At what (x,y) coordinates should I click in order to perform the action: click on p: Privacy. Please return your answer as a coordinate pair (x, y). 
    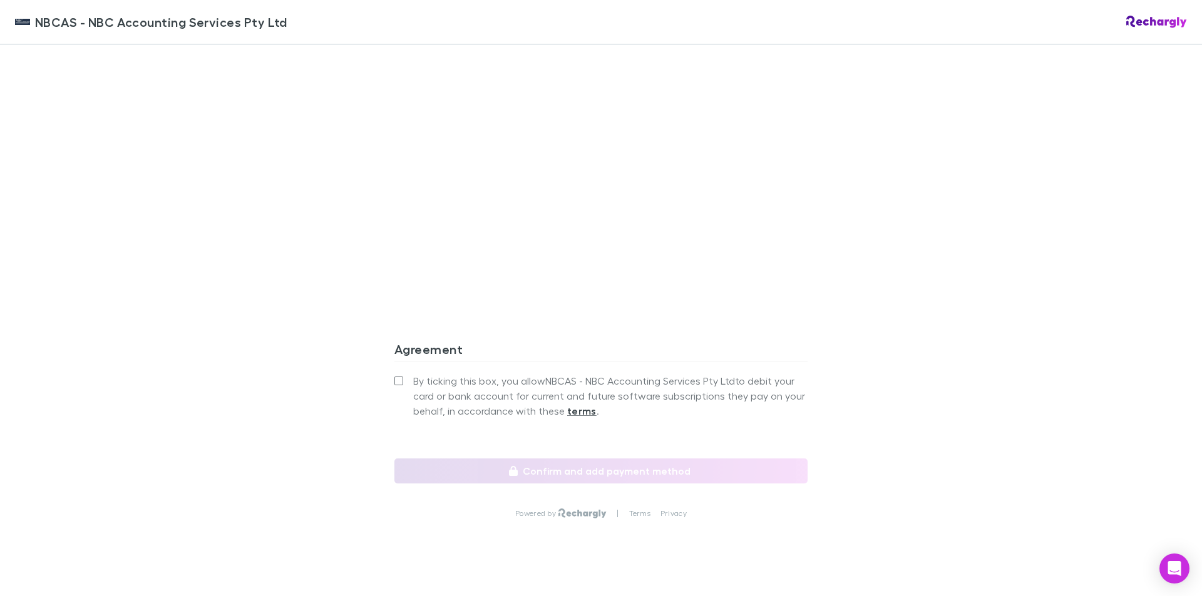
    Looking at the image, I should click on (673, 514).